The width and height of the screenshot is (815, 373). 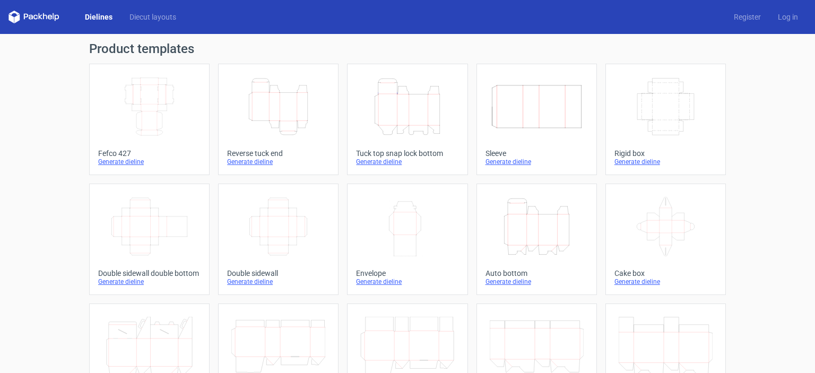 What do you see at coordinates (665, 239) in the screenshot?
I see `a: Cake boxGenerate dieline` at bounding box center [665, 239].